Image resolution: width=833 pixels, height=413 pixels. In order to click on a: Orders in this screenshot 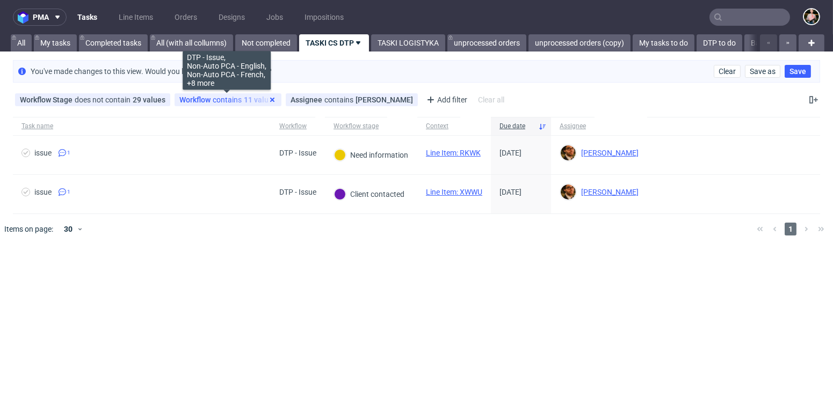, I will do `click(186, 17)`.